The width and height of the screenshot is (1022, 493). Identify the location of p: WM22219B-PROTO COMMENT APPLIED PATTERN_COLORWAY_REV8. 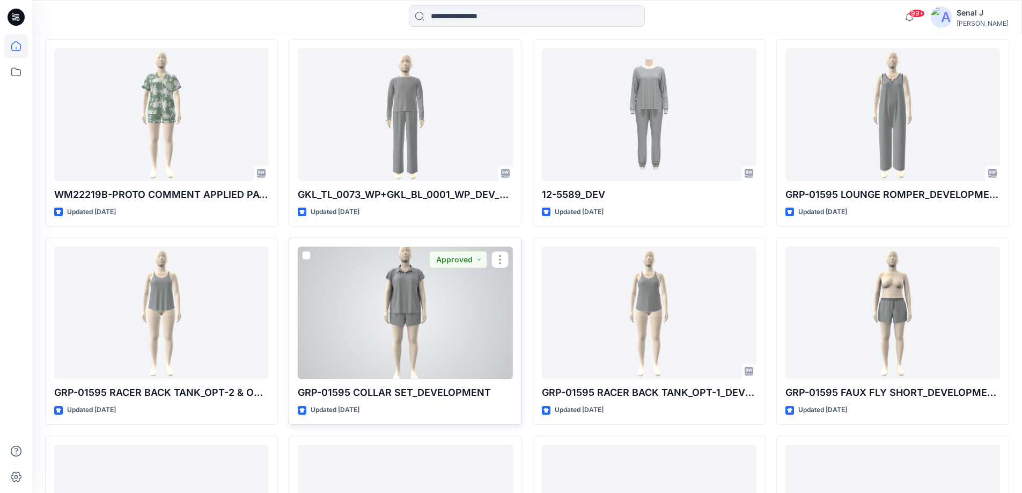
(161, 195).